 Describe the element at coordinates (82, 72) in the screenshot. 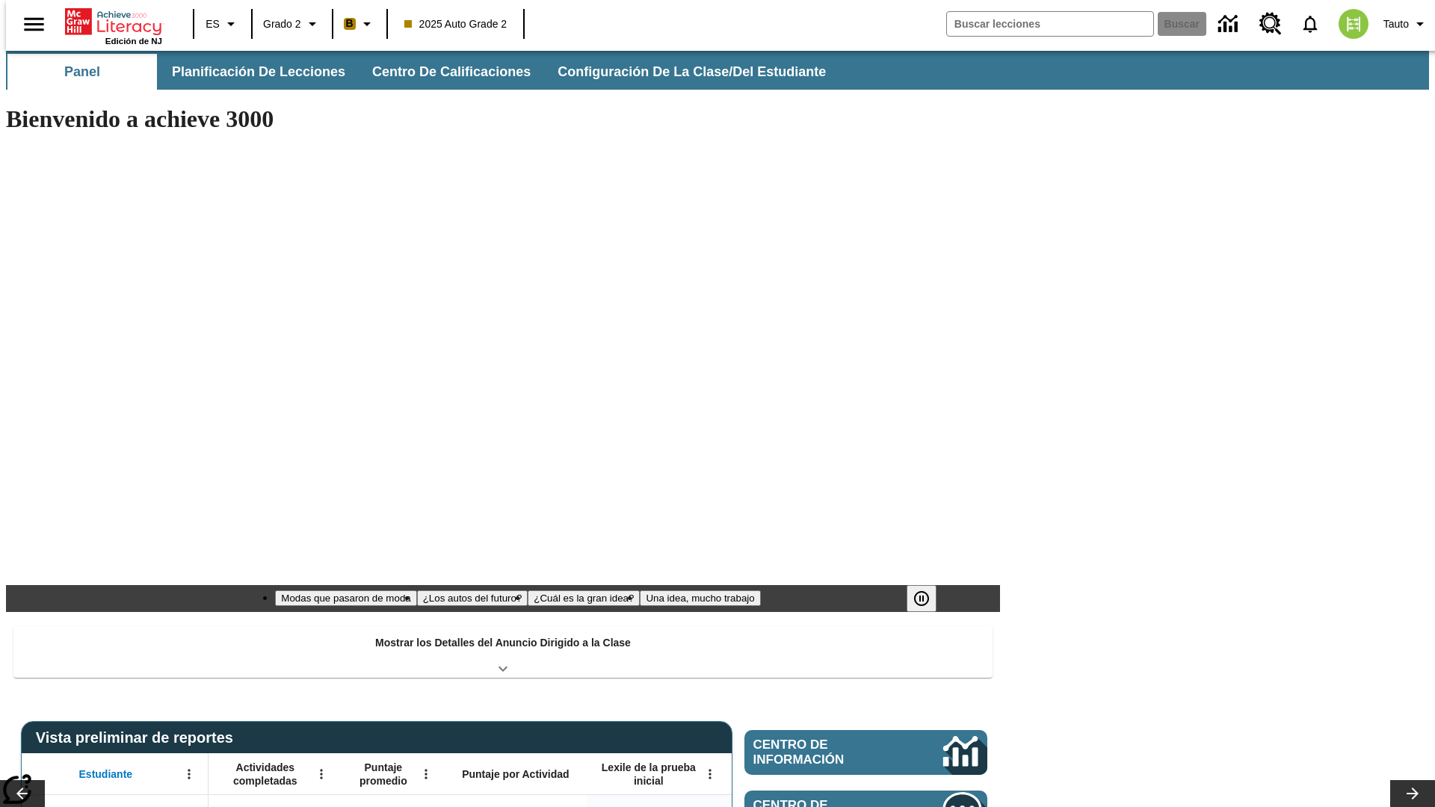

I see `span: Panel` at that location.